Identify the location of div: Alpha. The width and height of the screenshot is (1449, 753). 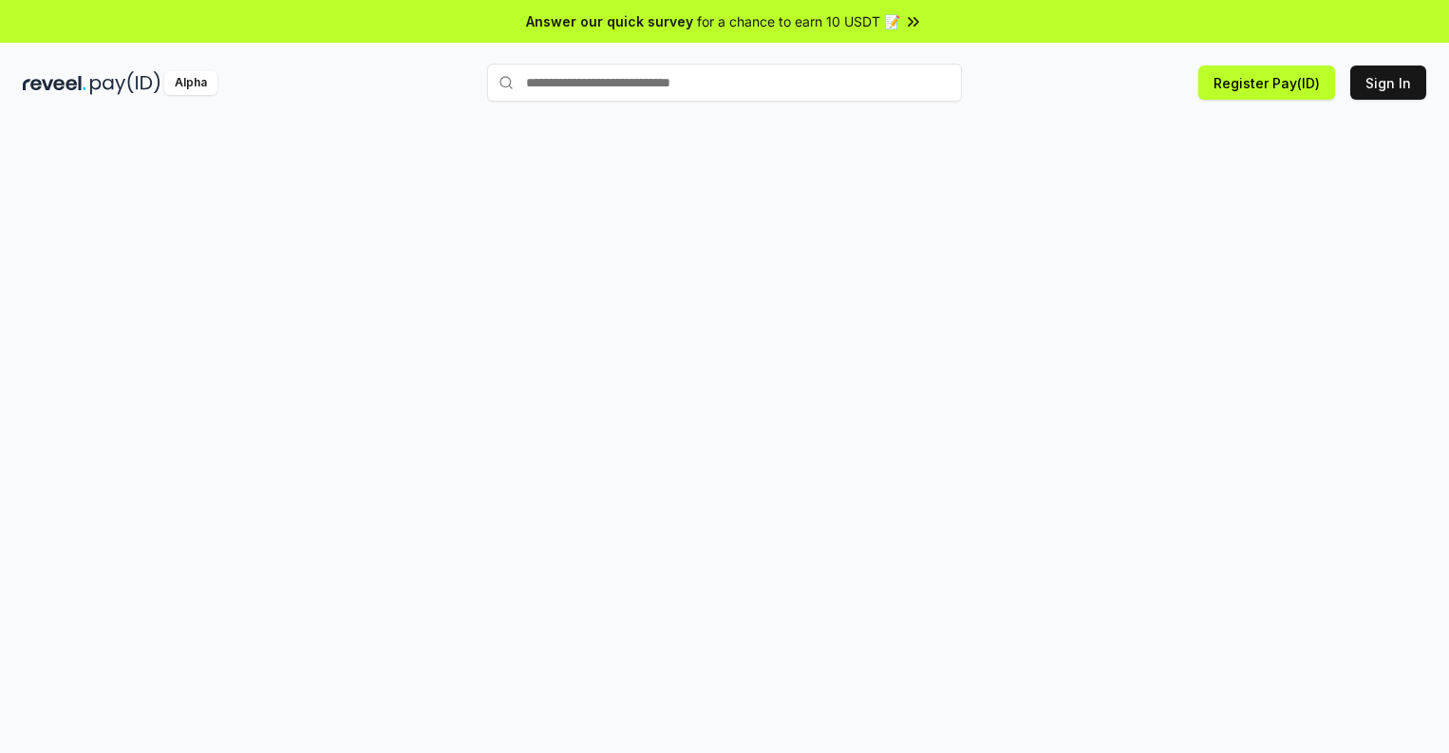
(191, 83).